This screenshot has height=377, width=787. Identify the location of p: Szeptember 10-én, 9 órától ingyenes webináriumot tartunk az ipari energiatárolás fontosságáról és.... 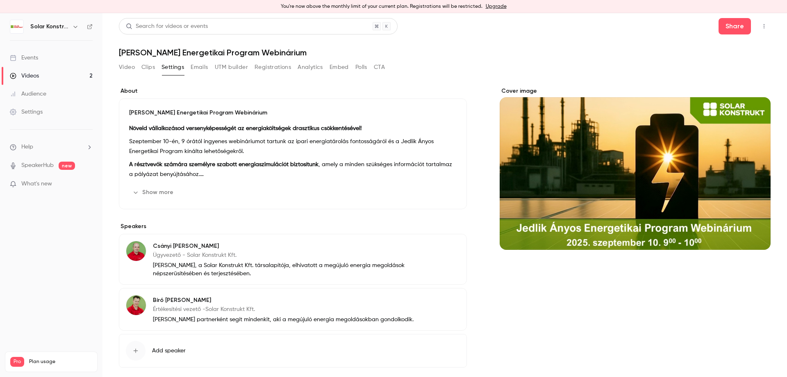
(293, 146).